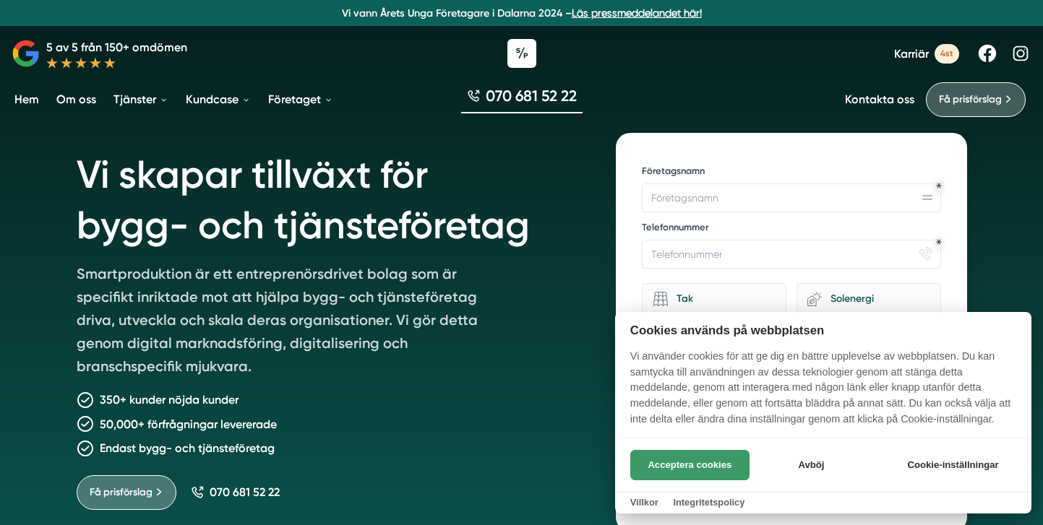 This screenshot has width=1043, height=525. I want to click on h2: Cookies används på webbplatsen, so click(823, 330).